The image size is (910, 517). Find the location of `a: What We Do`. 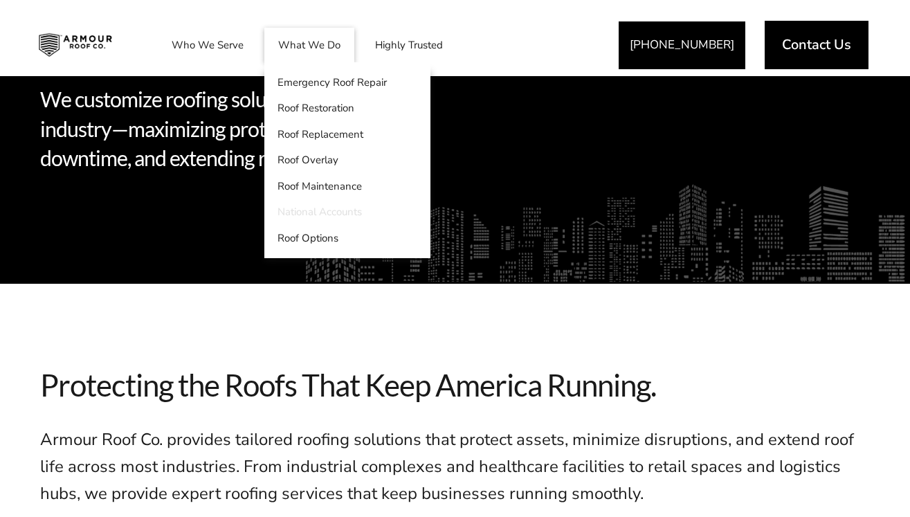

a: What We Do is located at coordinates (309, 45).